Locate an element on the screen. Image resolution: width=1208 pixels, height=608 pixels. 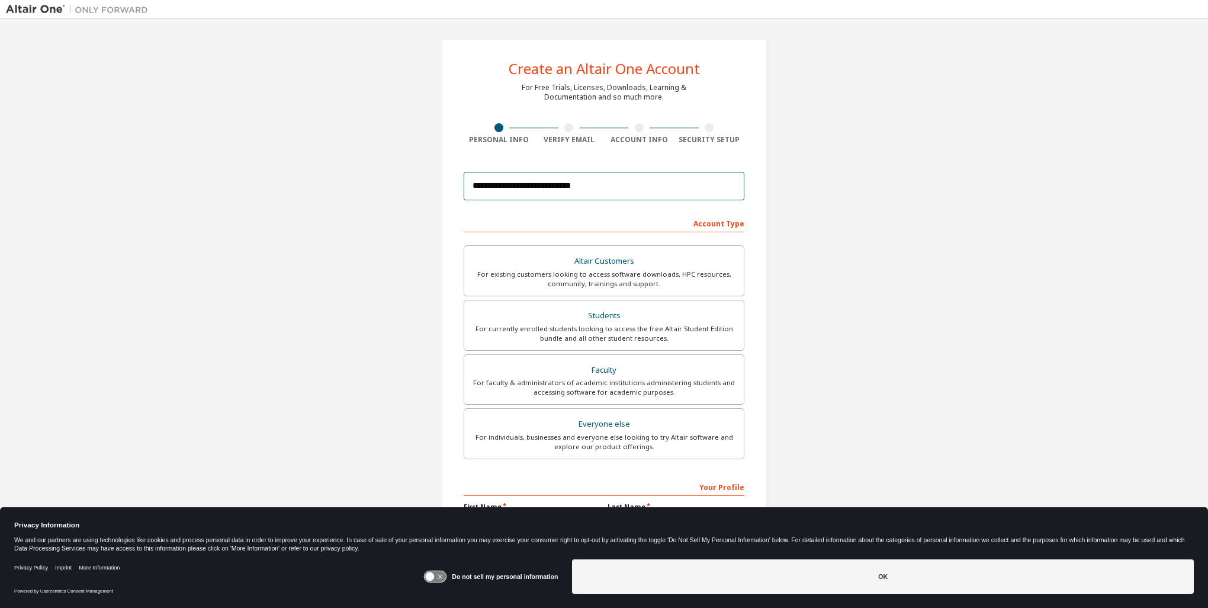
div: For existing customers looking to access software downloads, HPC resources, community, trainings ... is located at coordinates (604, 279).